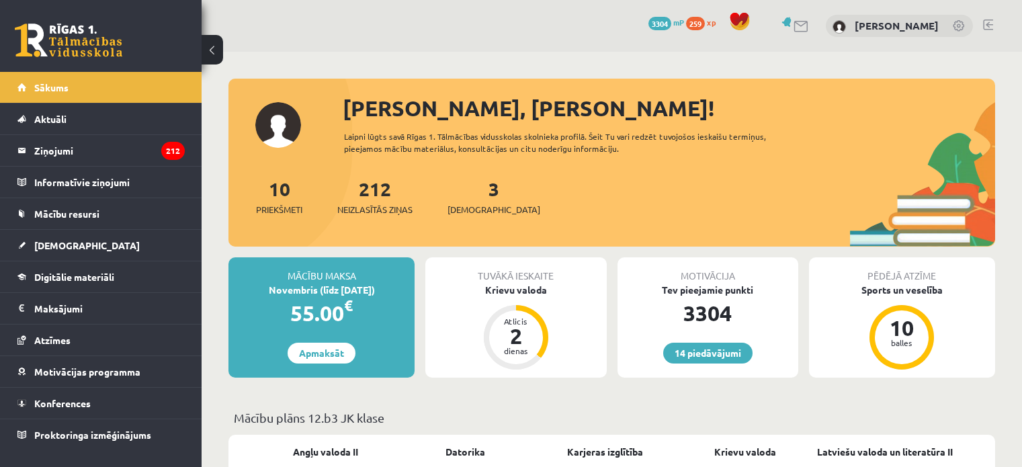  I want to click on a: Krievu valoda Atlicis 2 dienas, so click(515, 327).